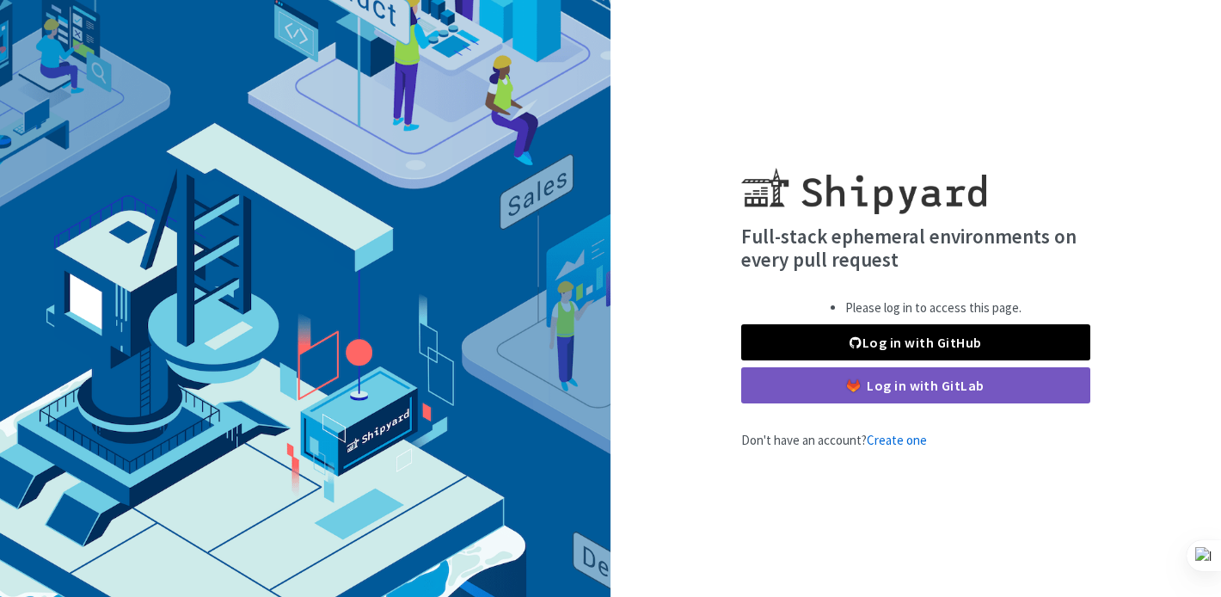  I want to click on h4: Full-stack ephemeral environments on every pull request, so click(916, 248).